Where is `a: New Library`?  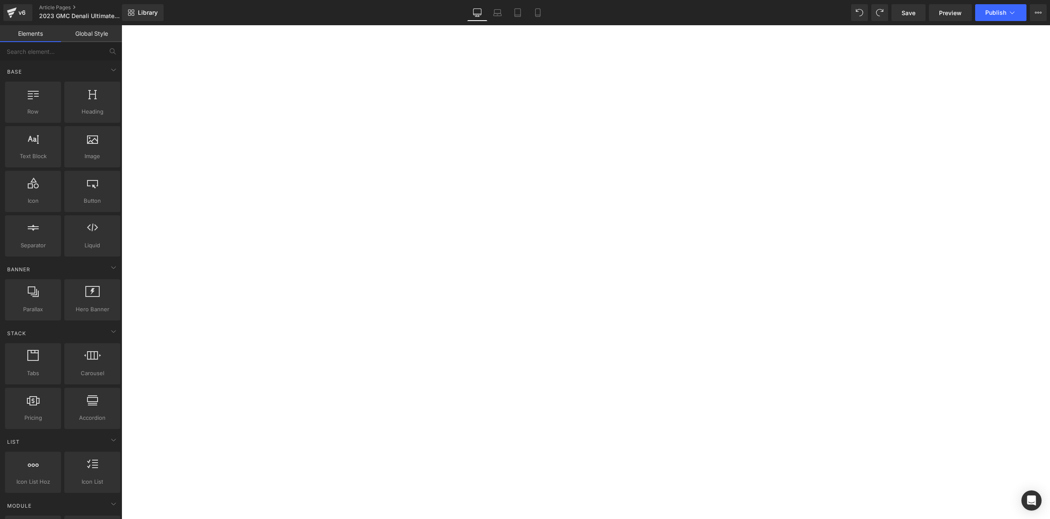
a: New Library is located at coordinates (143, 13).